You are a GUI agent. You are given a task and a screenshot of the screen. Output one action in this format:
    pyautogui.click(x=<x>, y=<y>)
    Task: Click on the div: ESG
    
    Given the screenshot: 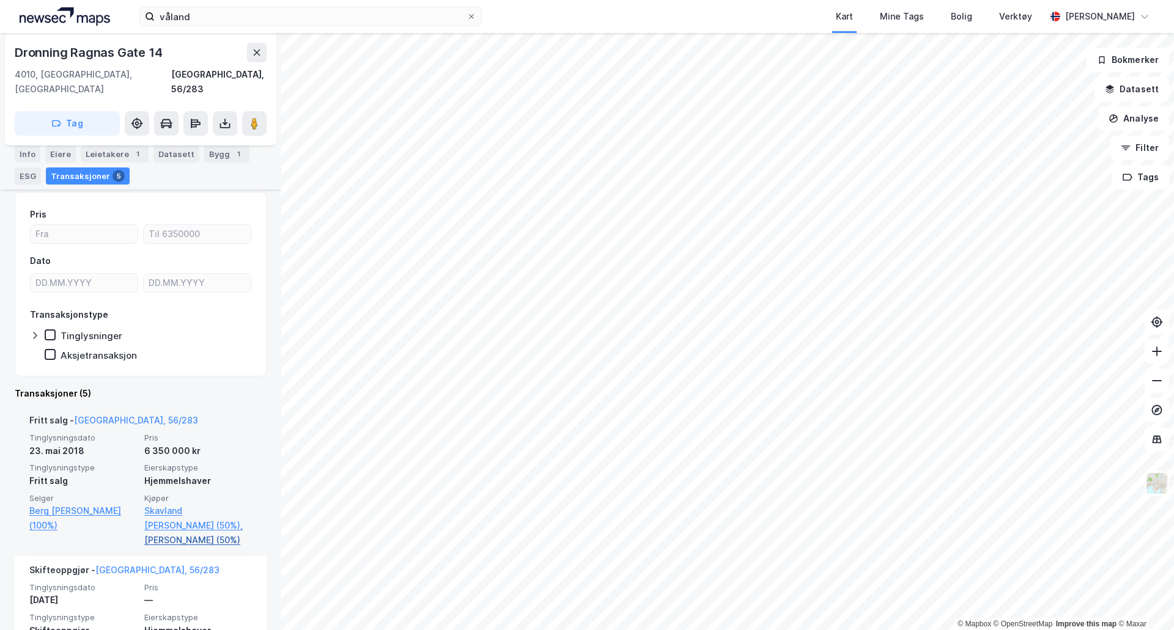 What is the action you would take?
    pyautogui.click(x=28, y=176)
    